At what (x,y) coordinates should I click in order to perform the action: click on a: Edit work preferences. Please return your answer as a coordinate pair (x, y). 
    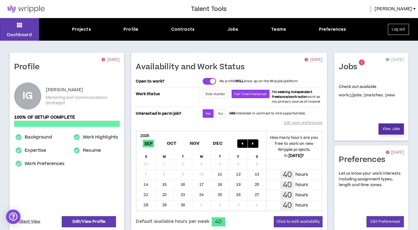
    Looking at the image, I should click on (303, 123).